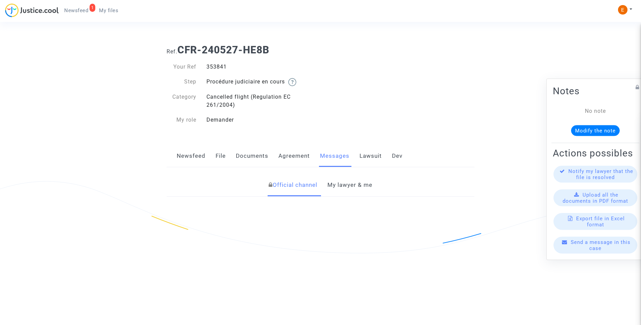 The width and height of the screenshot is (641, 325). What do you see at coordinates (172, 51) in the screenshot?
I see `span: Ref.` at bounding box center [172, 51].